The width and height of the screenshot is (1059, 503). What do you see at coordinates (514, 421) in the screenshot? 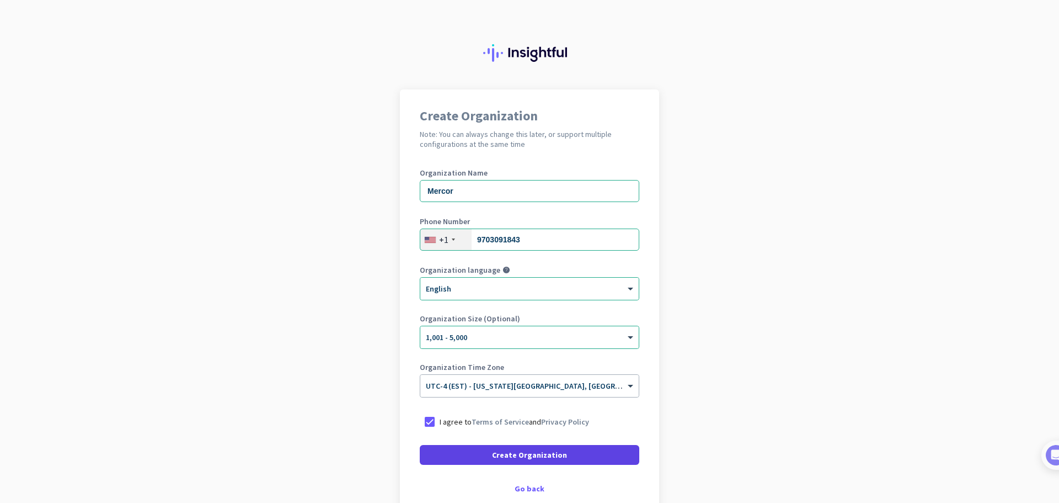
I see `p: I agree to and` at bounding box center [514, 421].